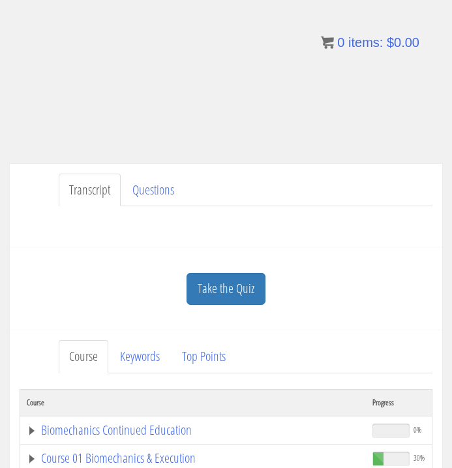  Describe the element at coordinates (193, 458) in the screenshot. I see `a: Course 01 Biomechanics & Execution` at that location.